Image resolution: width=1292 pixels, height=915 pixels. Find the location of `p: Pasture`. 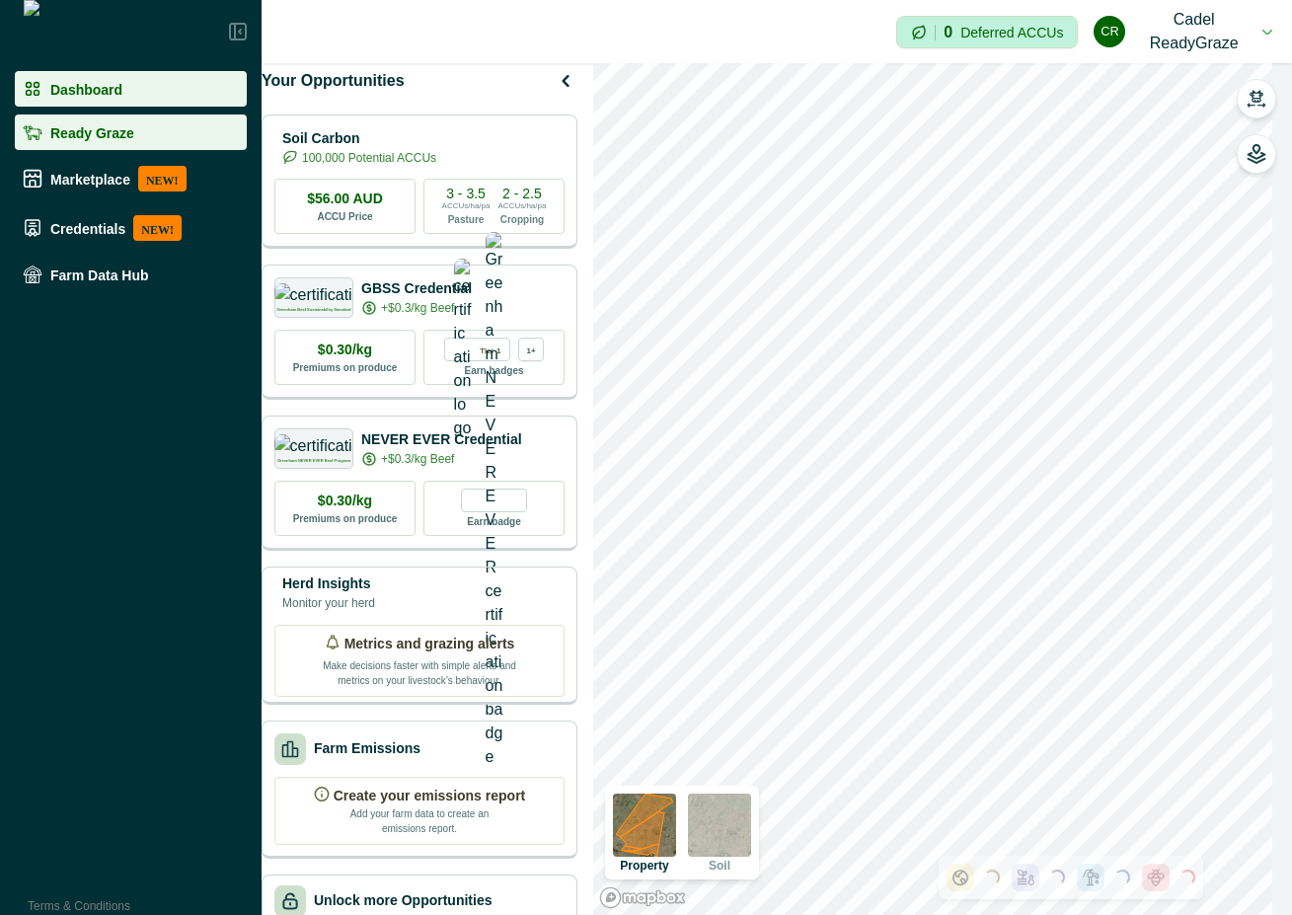

p: Pasture is located at coordinates (466, 219).